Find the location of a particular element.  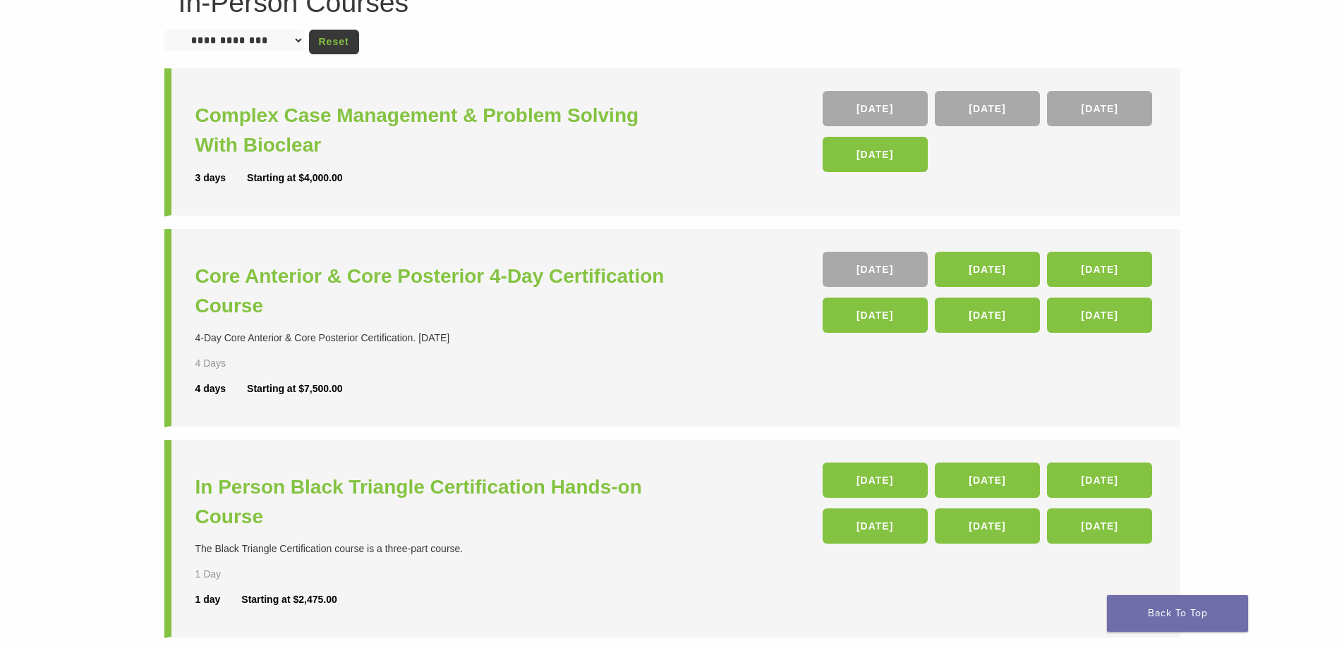

a: Complex Case Management & Problem Solving With Bioclear is located at coordinates (435, 130).